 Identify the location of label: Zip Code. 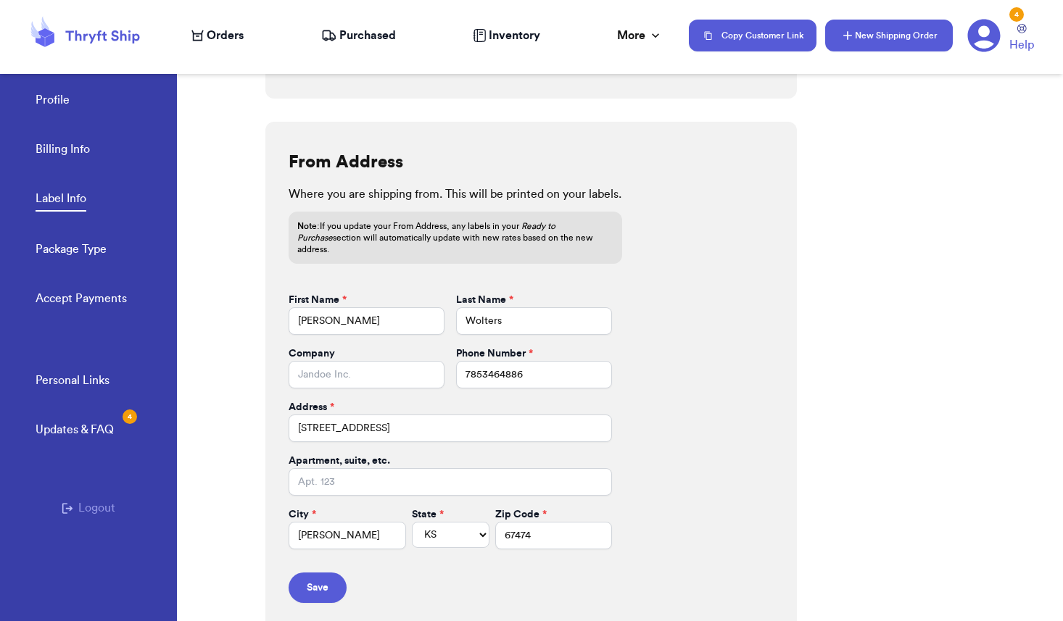
(520, 515).